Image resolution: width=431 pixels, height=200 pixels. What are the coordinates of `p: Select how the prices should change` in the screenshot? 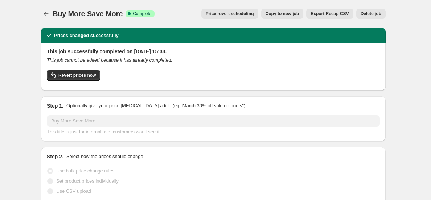 It's located at (105, 157).